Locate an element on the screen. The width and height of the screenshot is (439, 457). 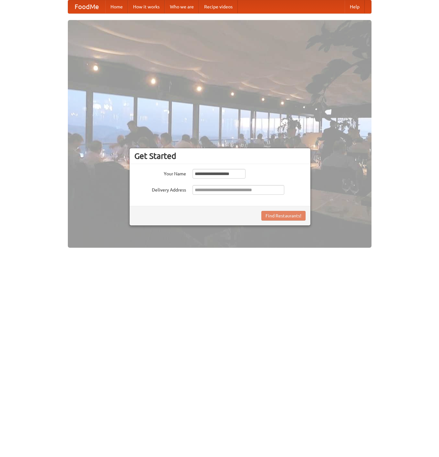
label: Delivery Address is located at coordinates (160, 189).